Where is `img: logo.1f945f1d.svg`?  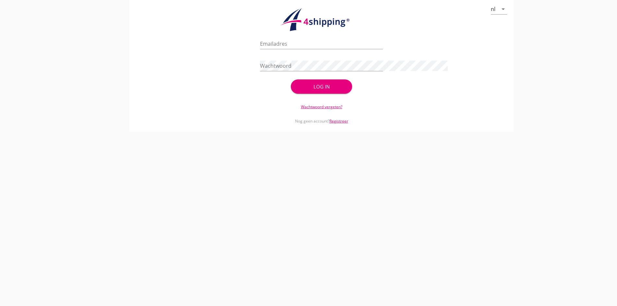
img: logo.1f945f1d.svg is located at coordinates (322, 20).